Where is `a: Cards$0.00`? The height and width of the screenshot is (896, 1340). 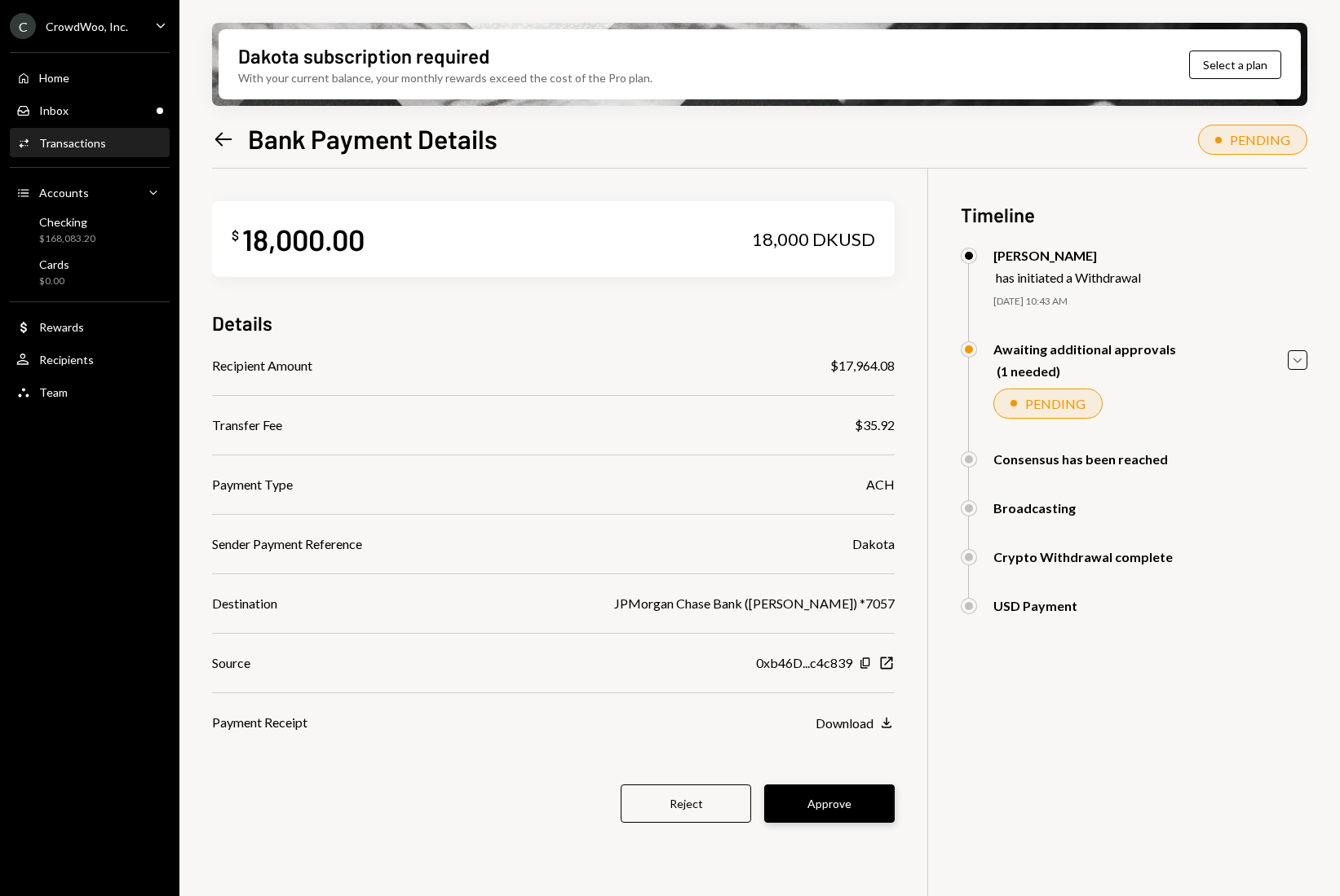
a: Cards$0.00 is located at coordinates (90, 272).